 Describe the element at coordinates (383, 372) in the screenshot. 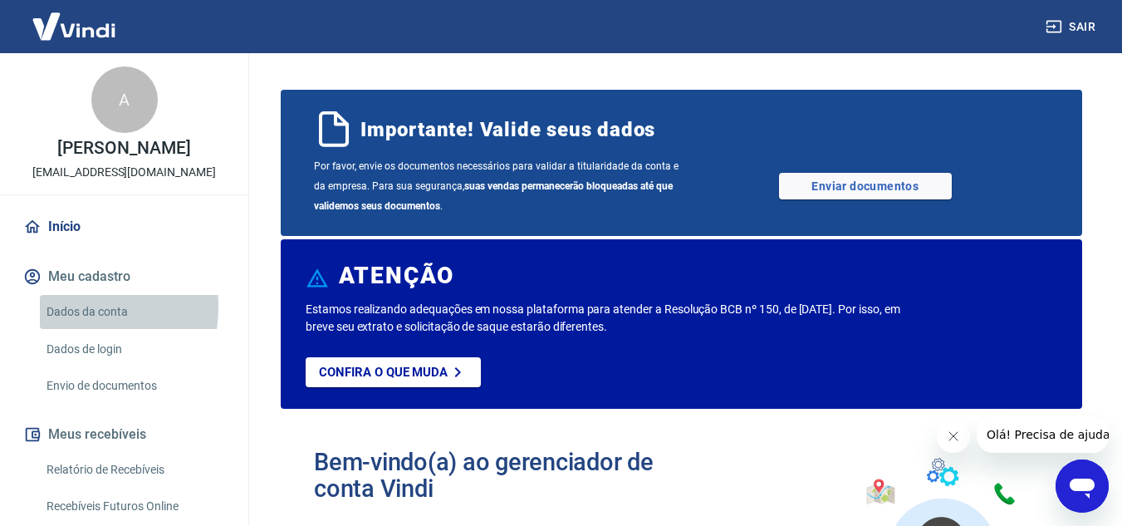

I see `p: Confira o que muda` at that location.